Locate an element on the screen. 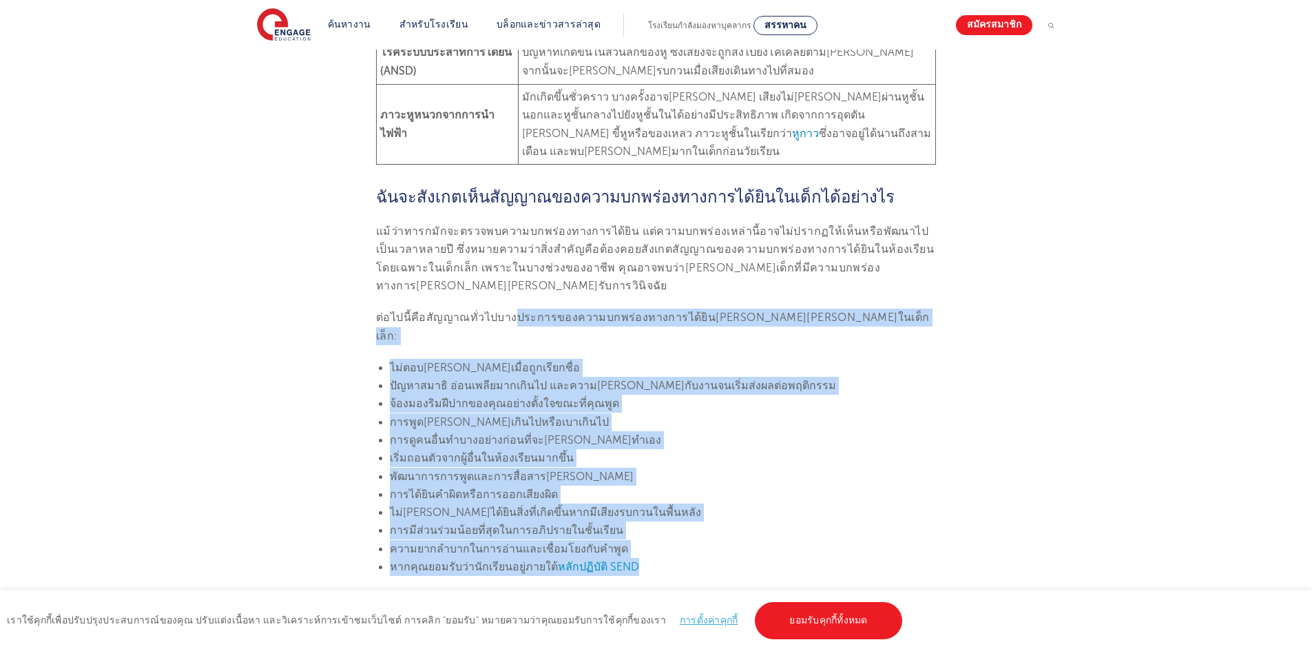 This screenshot has height=651, width=1312. font: ยอมรับคุกกี้ทั้งหมด is located at coordinates (828, 620).